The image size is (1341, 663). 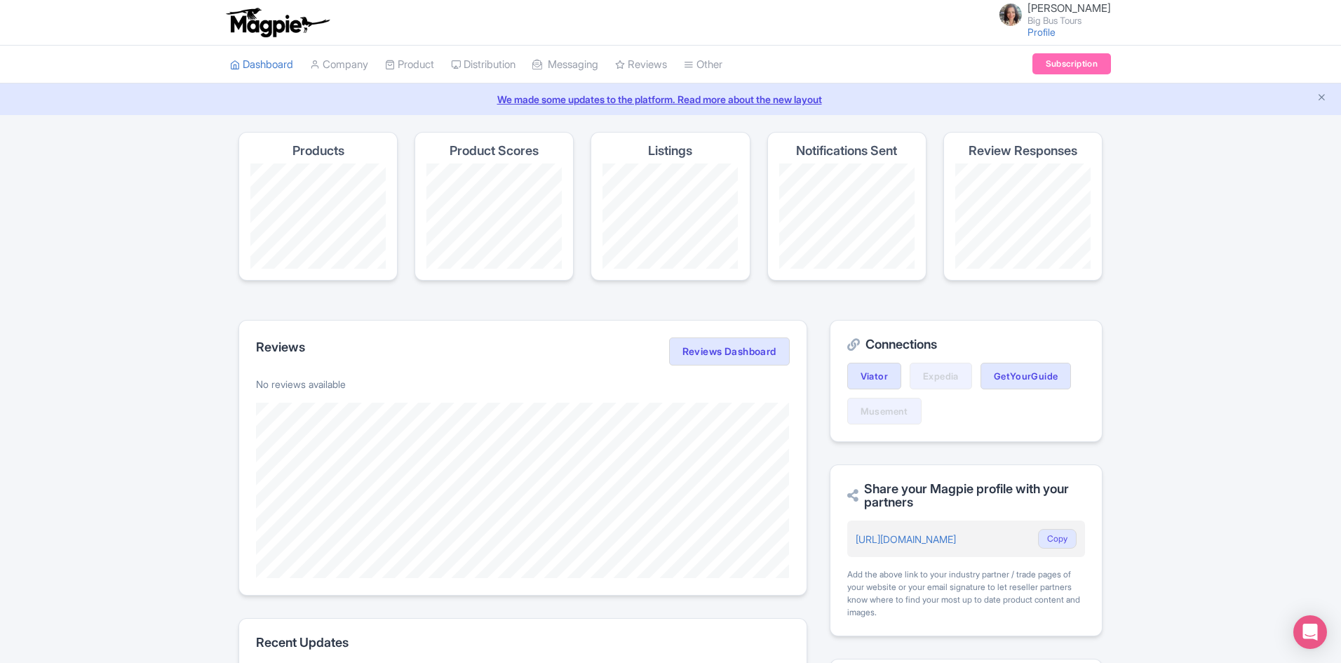 I want to click on a: Company, so click(x=339, y=65).